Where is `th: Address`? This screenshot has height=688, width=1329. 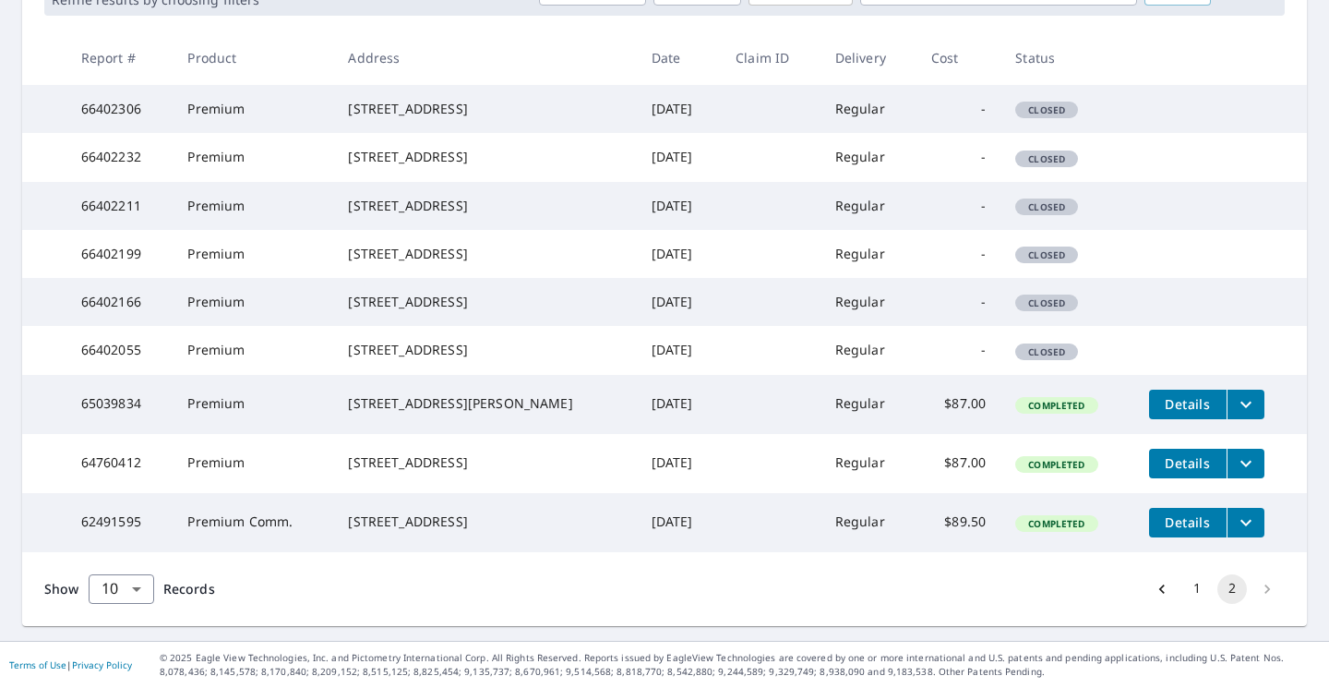 th: Address is located at coordinates (485, 57).